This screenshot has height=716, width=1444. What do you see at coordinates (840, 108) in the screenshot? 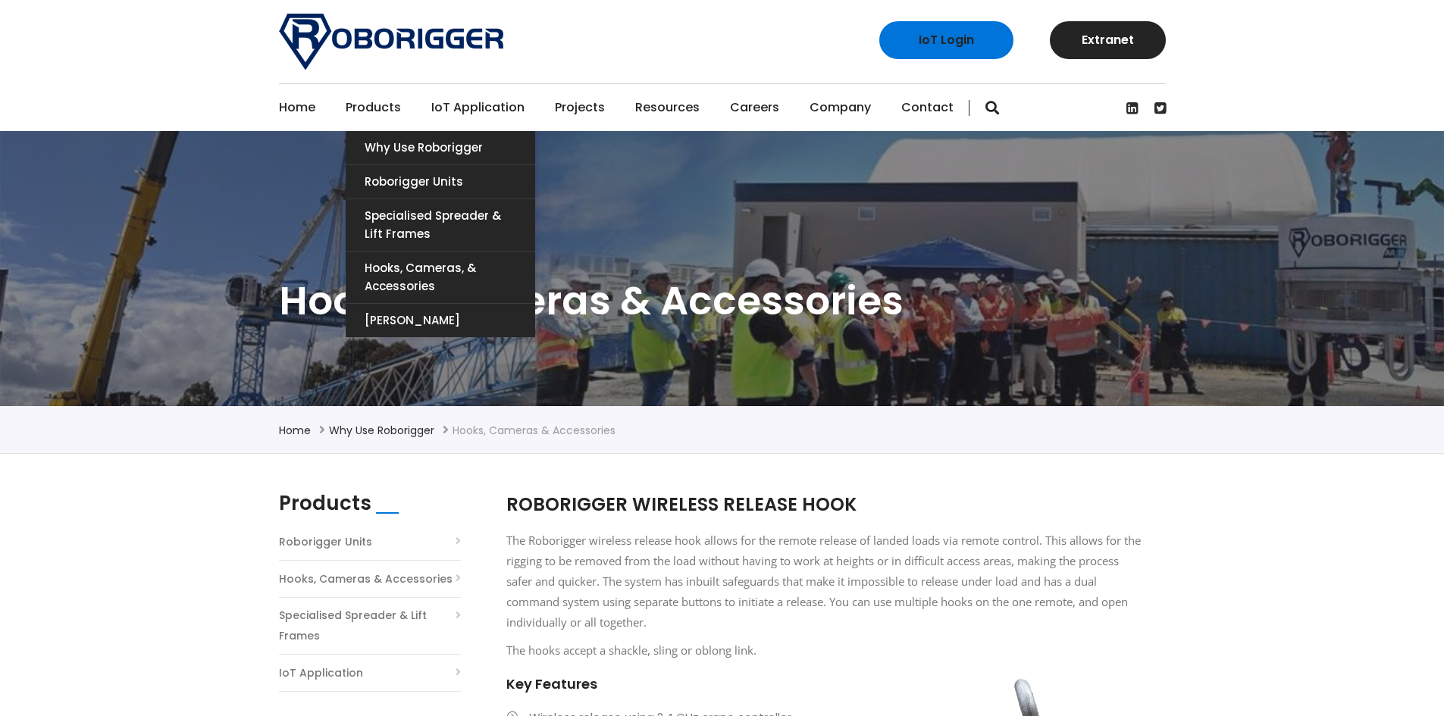
I see `a: Company` at bounding box center [840, 108].